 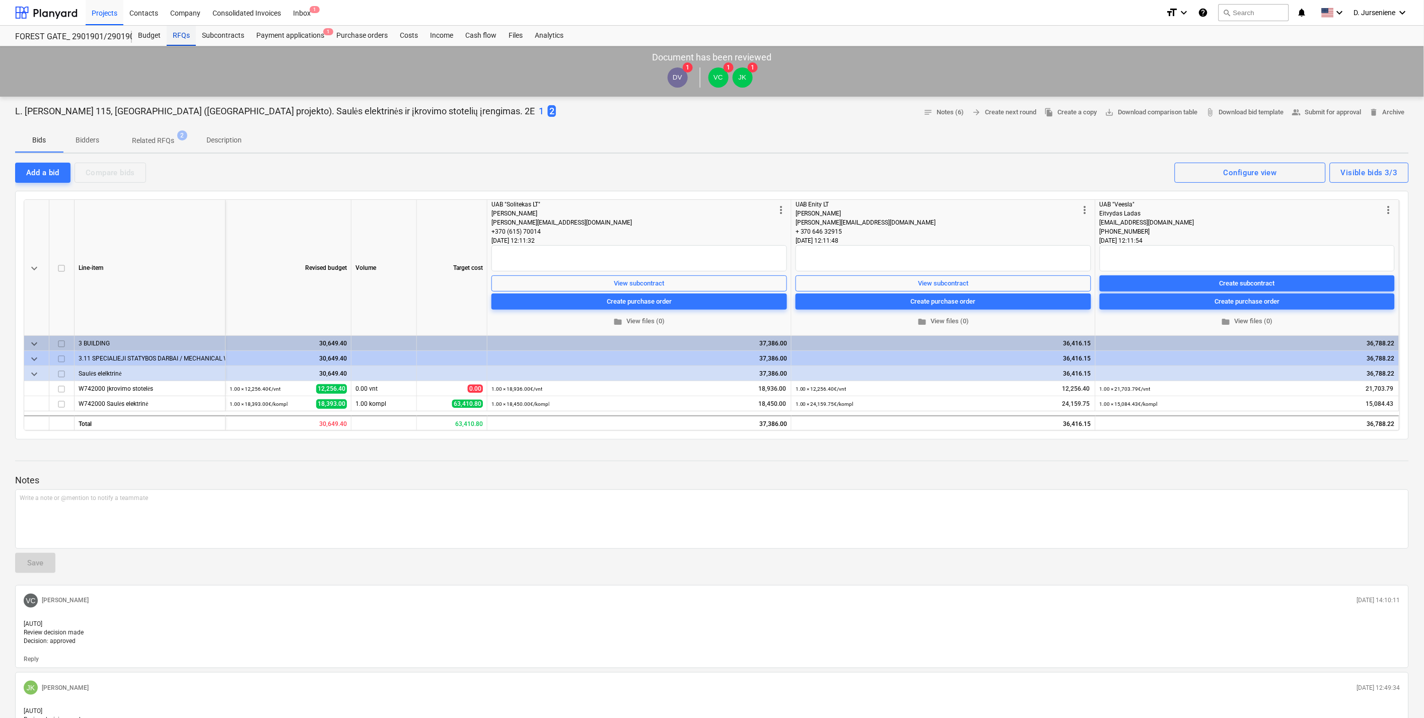 What do you see at coordinates (1071, 112) in the screenshot?
I see `span: Create a copy` at bounding box center [1071, 112].